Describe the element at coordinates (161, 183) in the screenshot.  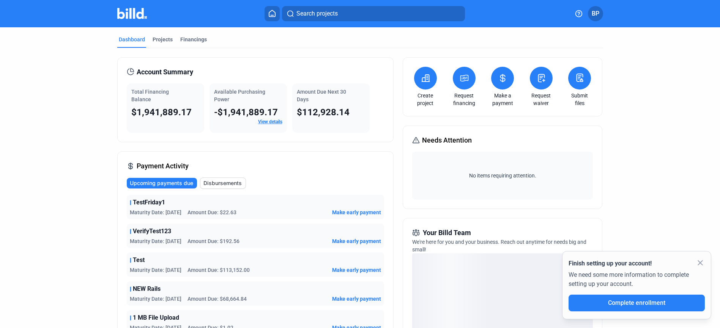
I see `span: Upcoming payments due` at that location.